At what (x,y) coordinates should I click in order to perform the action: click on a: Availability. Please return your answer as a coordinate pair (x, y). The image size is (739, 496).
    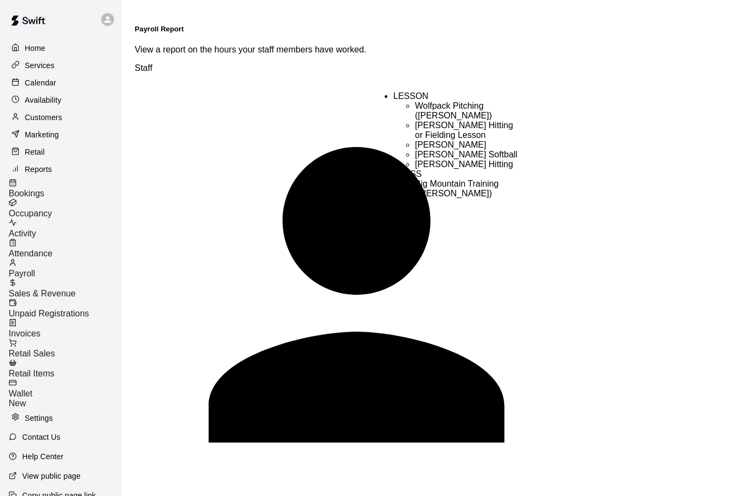
    Looking at the image, I should click on (61, 100).